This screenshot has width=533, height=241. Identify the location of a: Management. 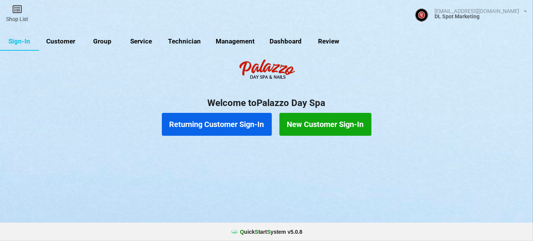
(235, 42).